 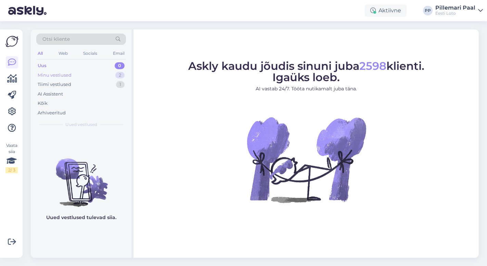 What do you see at coordinates (120, 75) in the screenshot?
I see `div: 2` at bounding box center [120, 75].